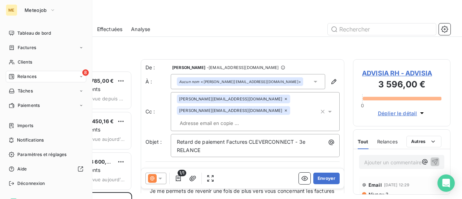  Describe the element at coordinates (362, 105) in the screenshot. I see `span: 0` at that location.